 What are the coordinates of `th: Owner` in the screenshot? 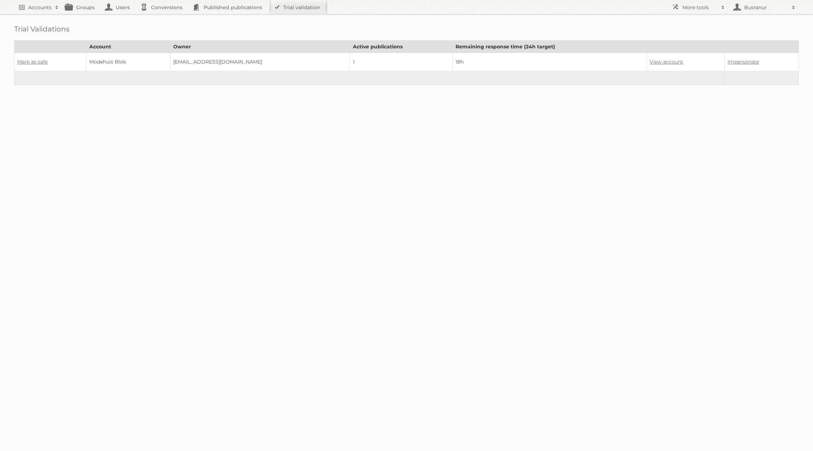 It's located at (260, 47).